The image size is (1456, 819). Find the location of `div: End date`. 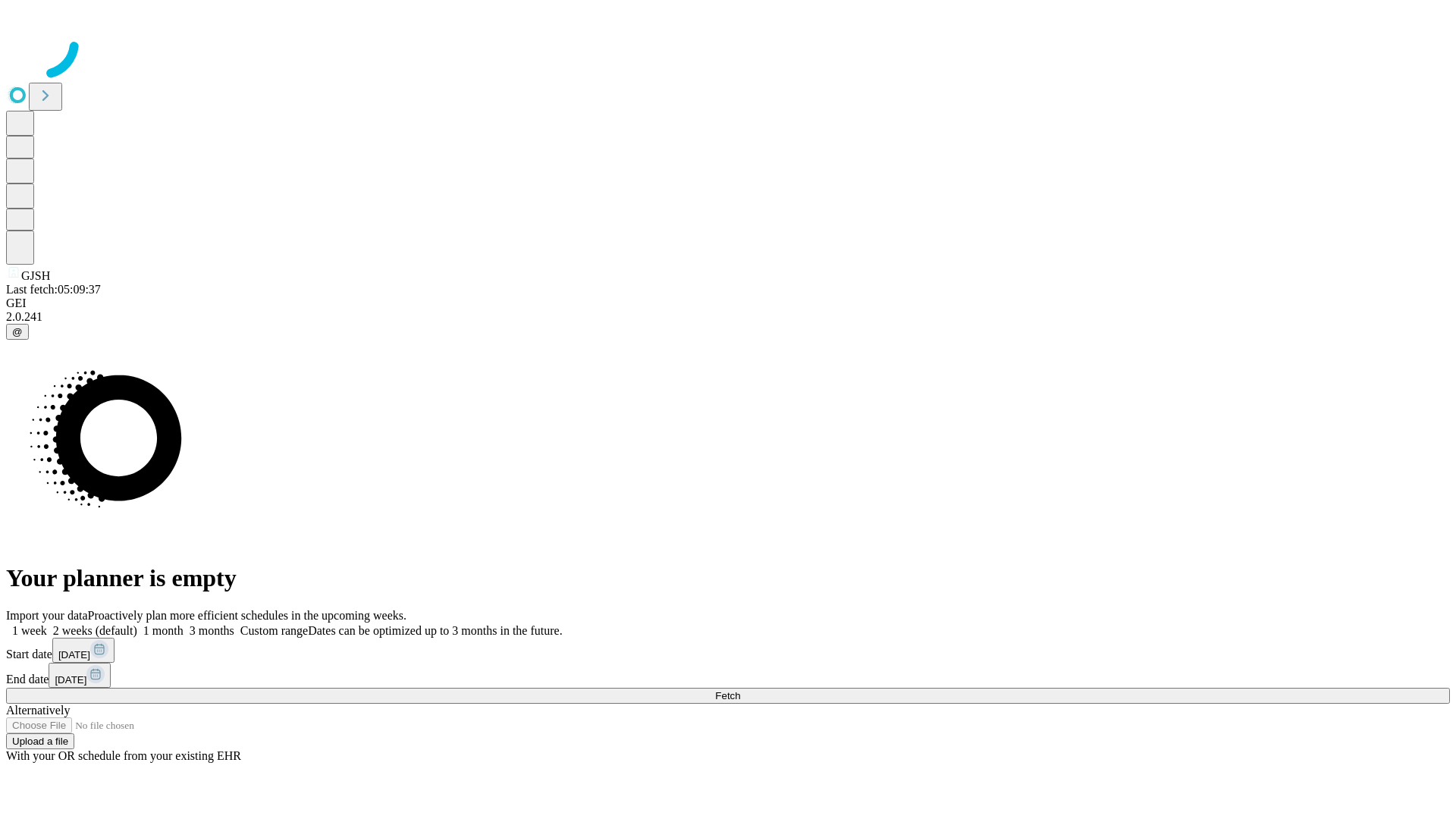

div: End date is located at coordinates (728, 675).